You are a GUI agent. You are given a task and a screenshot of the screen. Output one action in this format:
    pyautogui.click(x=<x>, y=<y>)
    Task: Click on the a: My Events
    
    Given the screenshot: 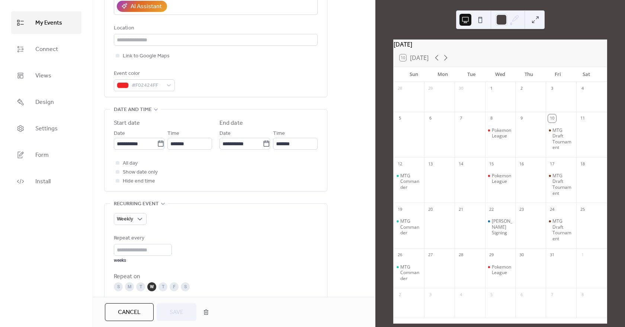 What is the action you would take?
    pyautogui.click(x=46, y=22)
    